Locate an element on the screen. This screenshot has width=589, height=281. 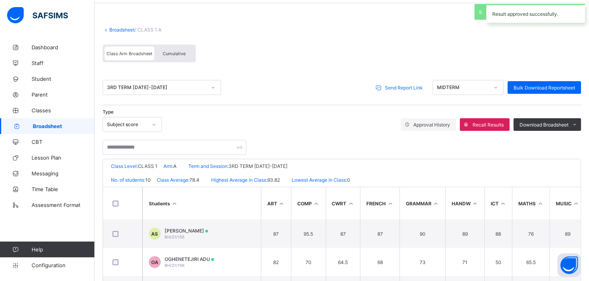
span: 93.82 is located at coordinates (274, 180).